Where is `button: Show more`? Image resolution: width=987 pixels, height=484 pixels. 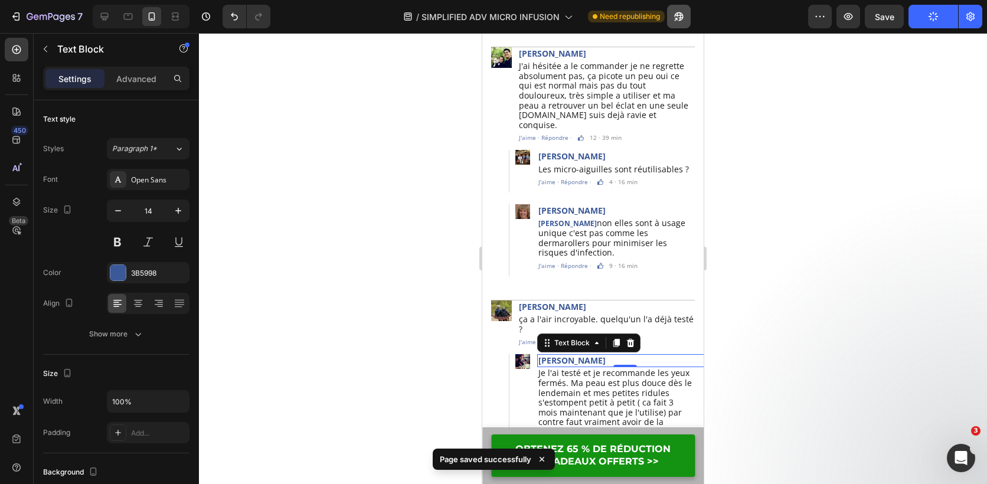 button: Show more is located at coordinates (116, 334).